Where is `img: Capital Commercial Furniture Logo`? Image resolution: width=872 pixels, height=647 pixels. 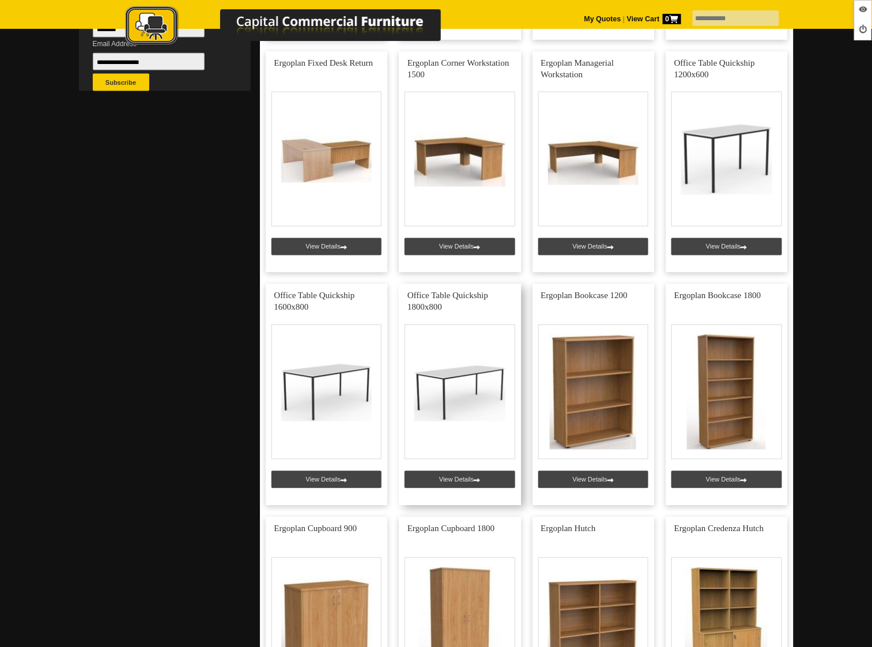
img: Capital Commercial Furniture Logo is located at coordinates (295, 27).